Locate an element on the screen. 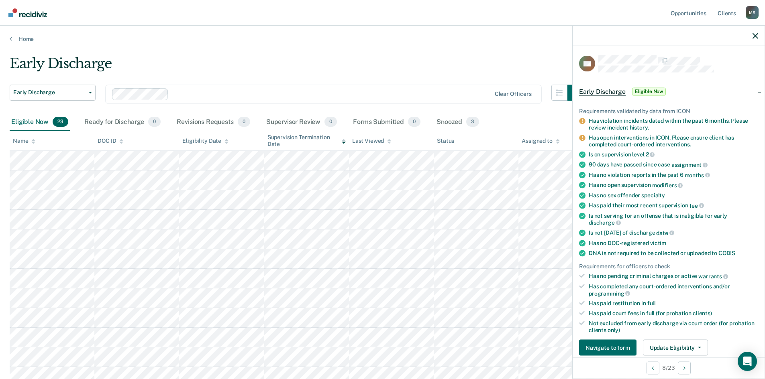 The image size is (765, 379). div: Revisions Requests is located at coordinates (213, 122).